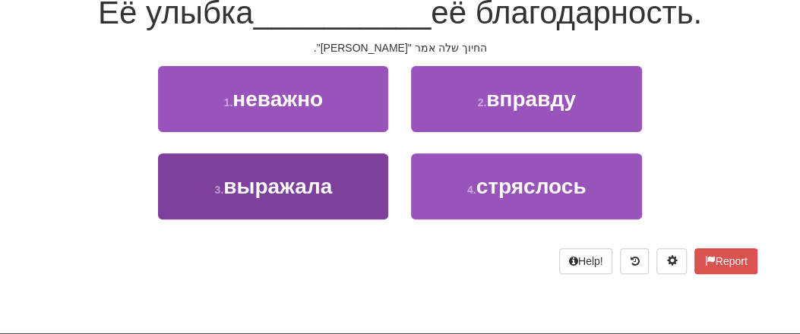 Image resolution: width=800 pixels, height=334 pixels. Describe the element at coordinates (273, 186) in the screenshot. I see `button: 3.выражала` at that location.